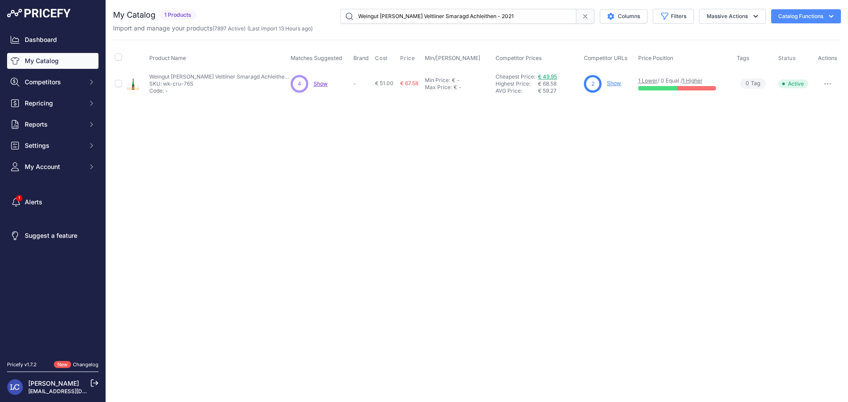 The width and height of the screenshot is (848, 402). Describe the element at coordinates (673, 16) in the screenshot. I see `button: Filters` at that location.